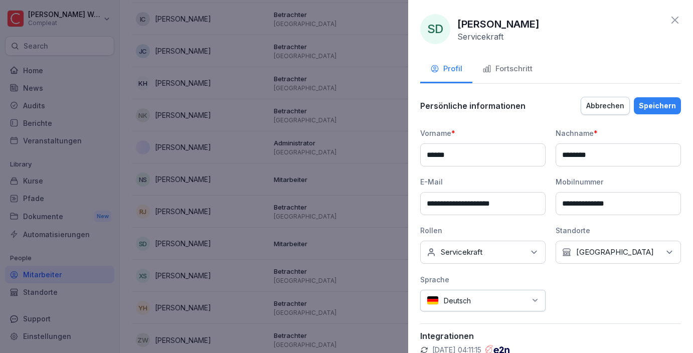 This screenshot has width=693, height=353. Describe the element at coordinates (619, 230) in the screenshot. I see `div: Standorte` at that location.